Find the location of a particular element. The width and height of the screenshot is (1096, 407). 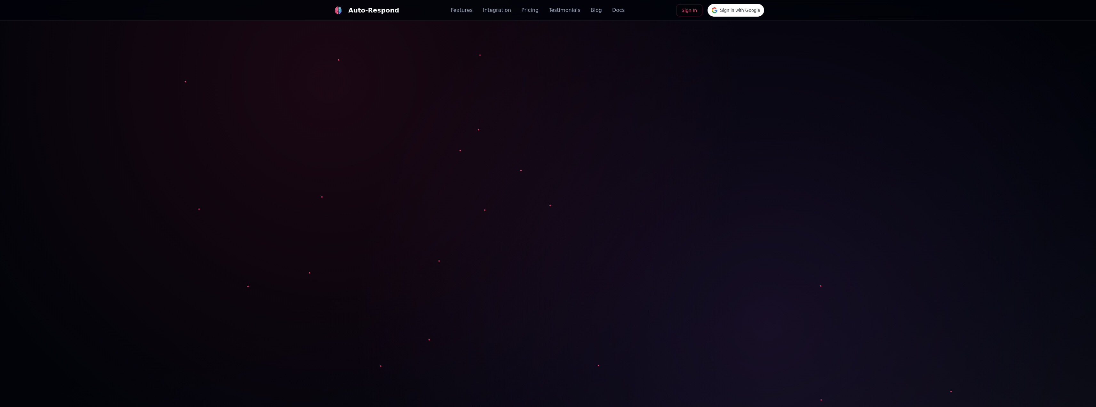

span: Sign in with Google is located at coordinates (740, 10).